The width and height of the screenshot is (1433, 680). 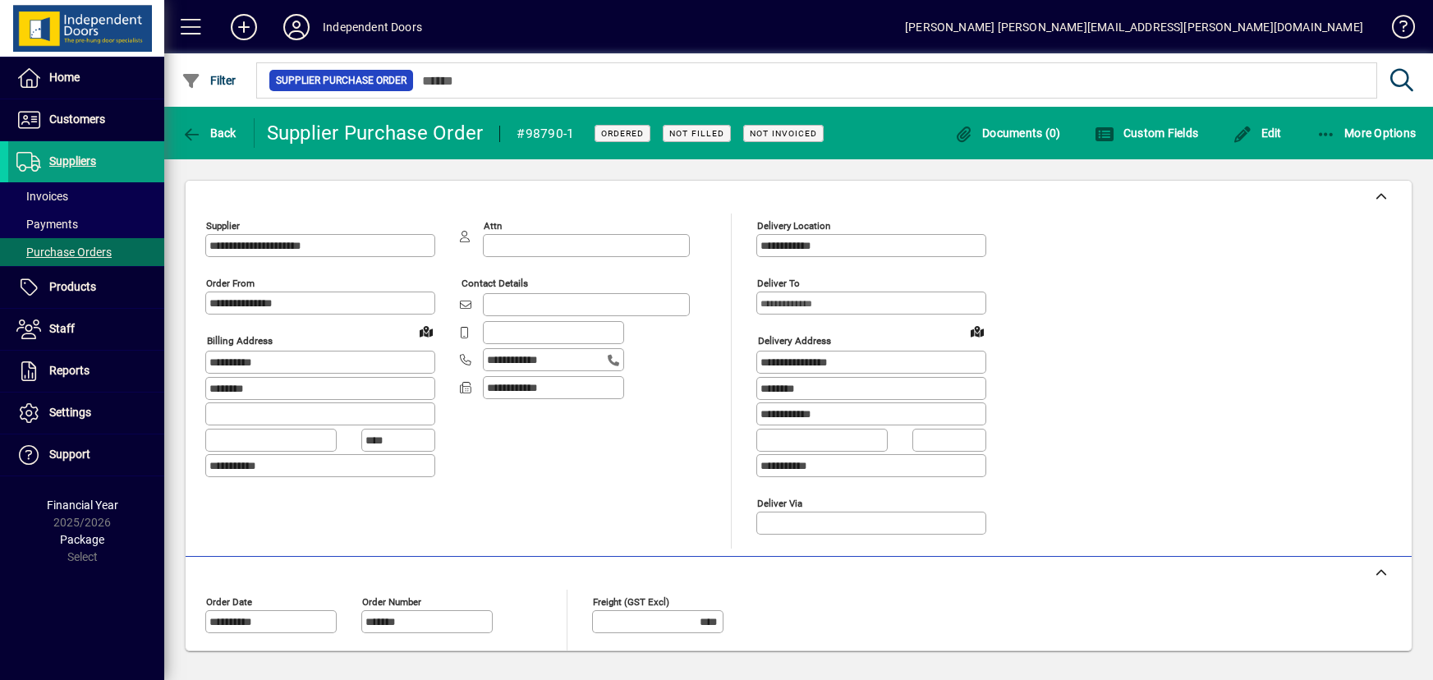 I want to click on mat-label: Order date, so click(x=229, y=601).